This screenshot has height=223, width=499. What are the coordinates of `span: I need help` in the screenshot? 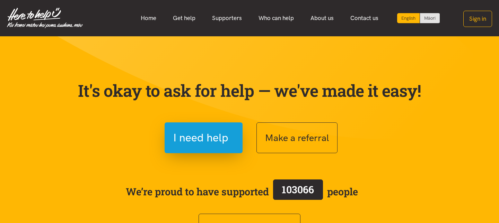 It's located at (201, 138).